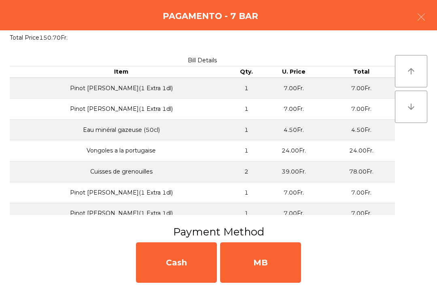  What do you see at coordinates (202, 60) in the screenshot?
I see `span: Bill Details` at bounding box center [202, 60].